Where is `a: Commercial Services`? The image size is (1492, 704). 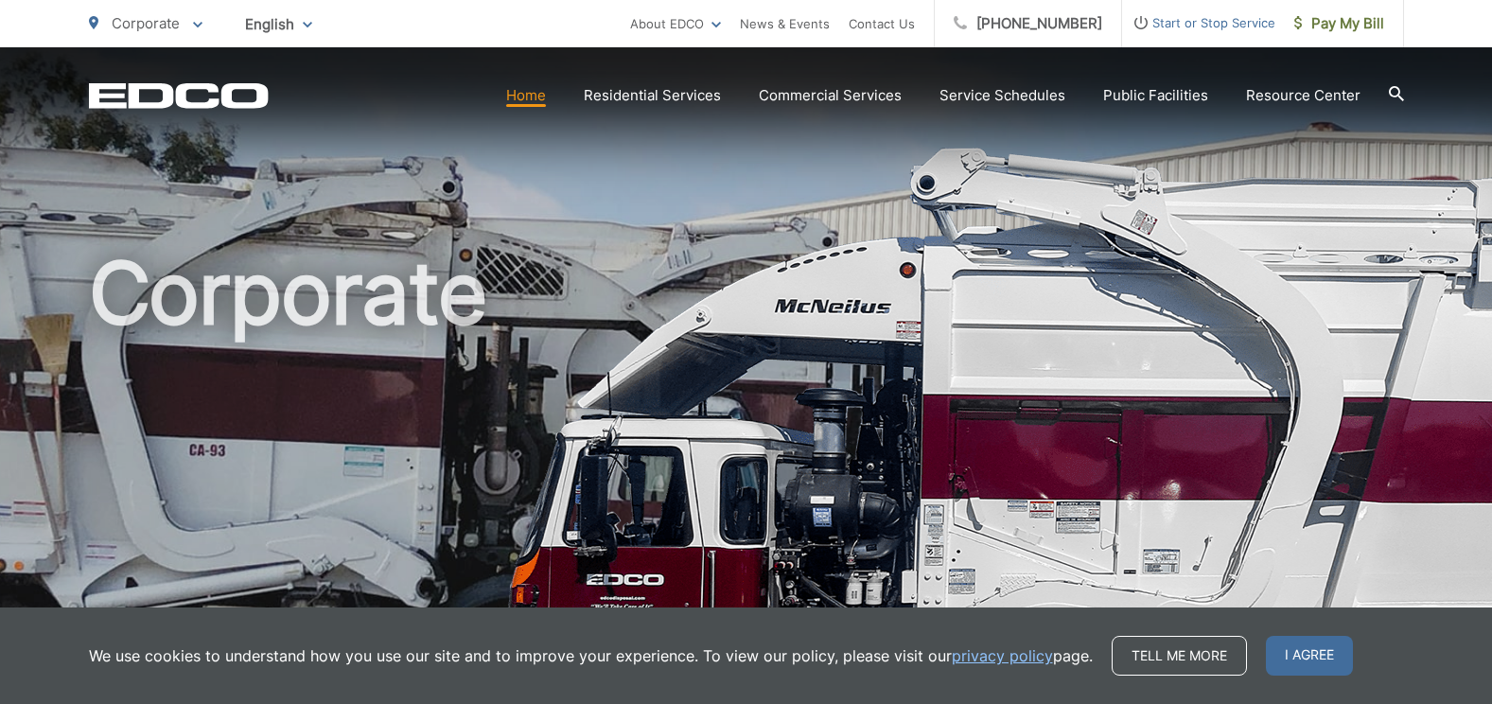
a: Commercial Services is located at coordinates (830, 96).